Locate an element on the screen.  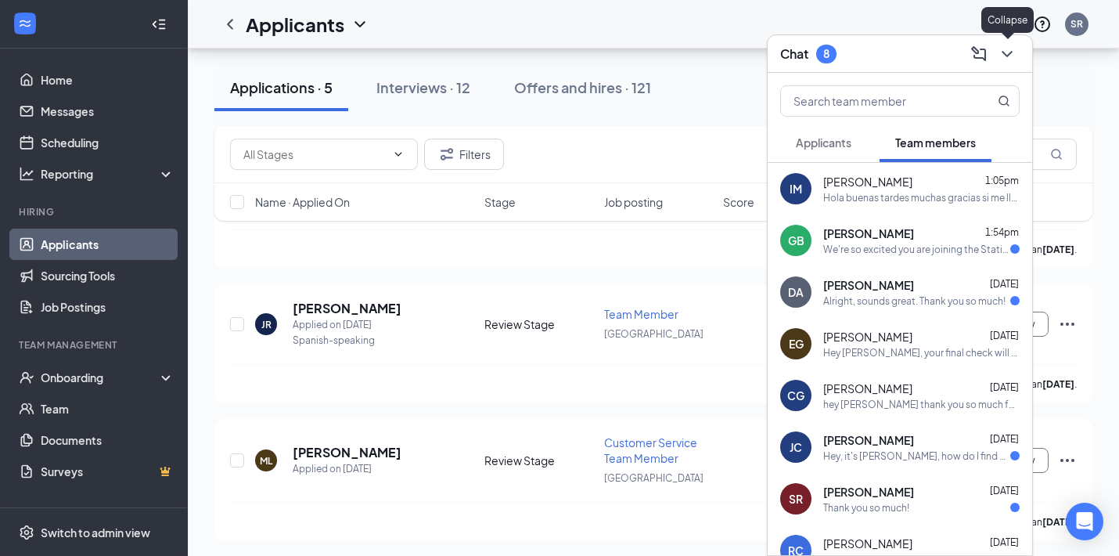
span: Job posting is located at coordinates (633, 202).